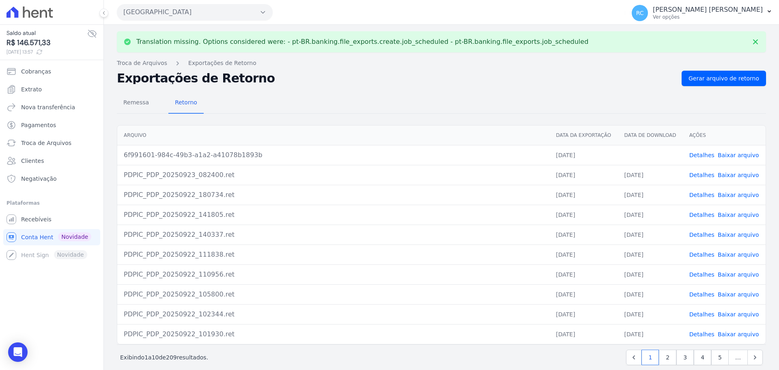  I want to click on a: 1, so click(650, 357).